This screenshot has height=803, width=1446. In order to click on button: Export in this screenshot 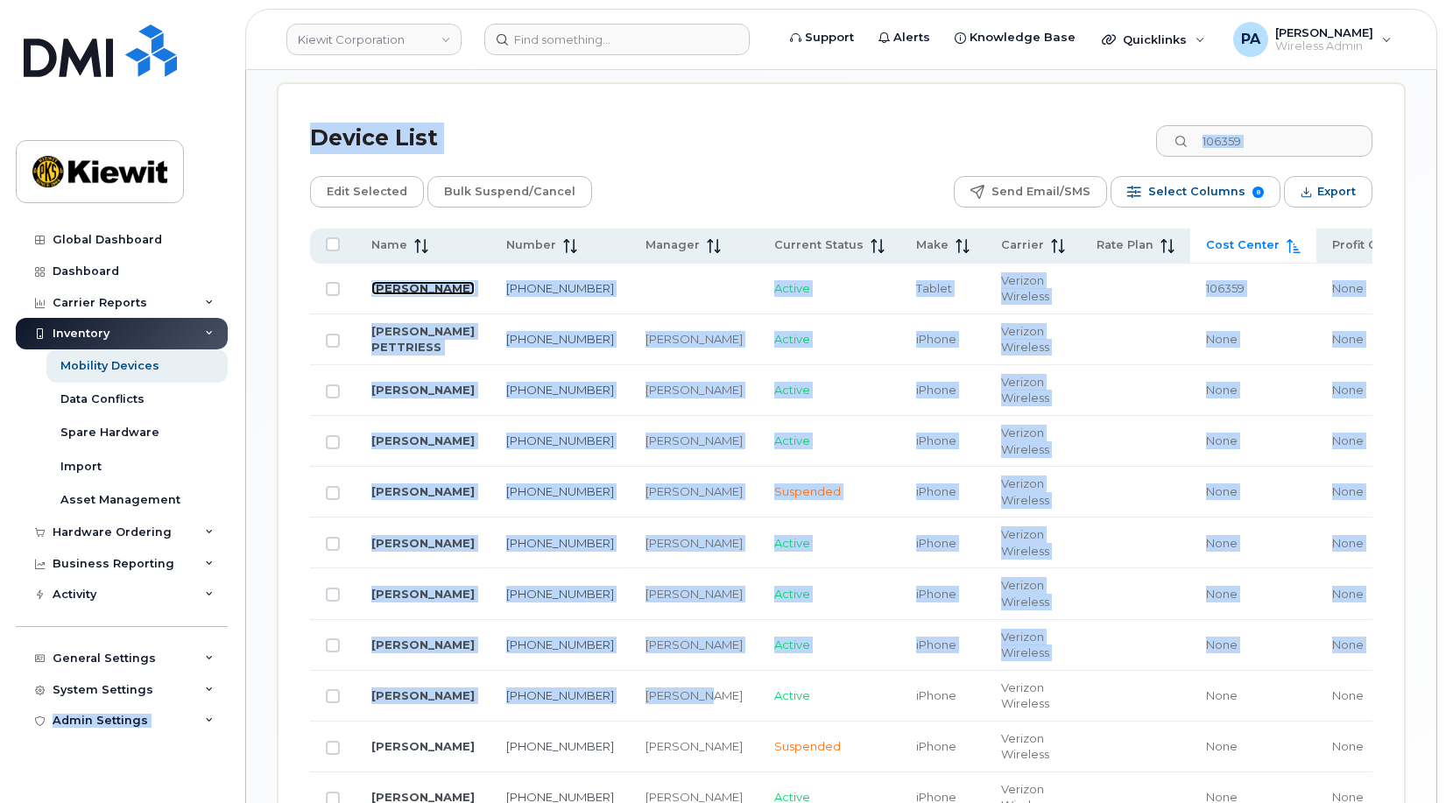, I will do `click(1328, 192)`.